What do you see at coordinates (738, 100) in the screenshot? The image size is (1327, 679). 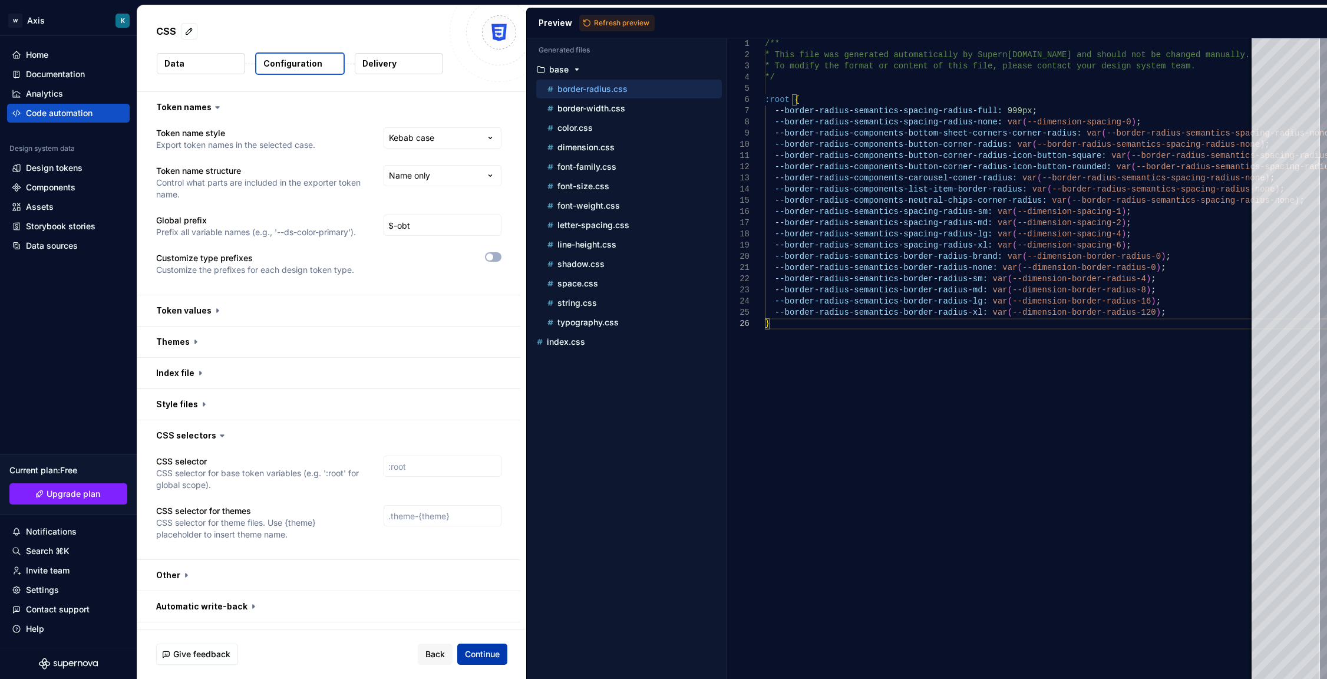 I see `div: 6` at bounding box center [738, 100].